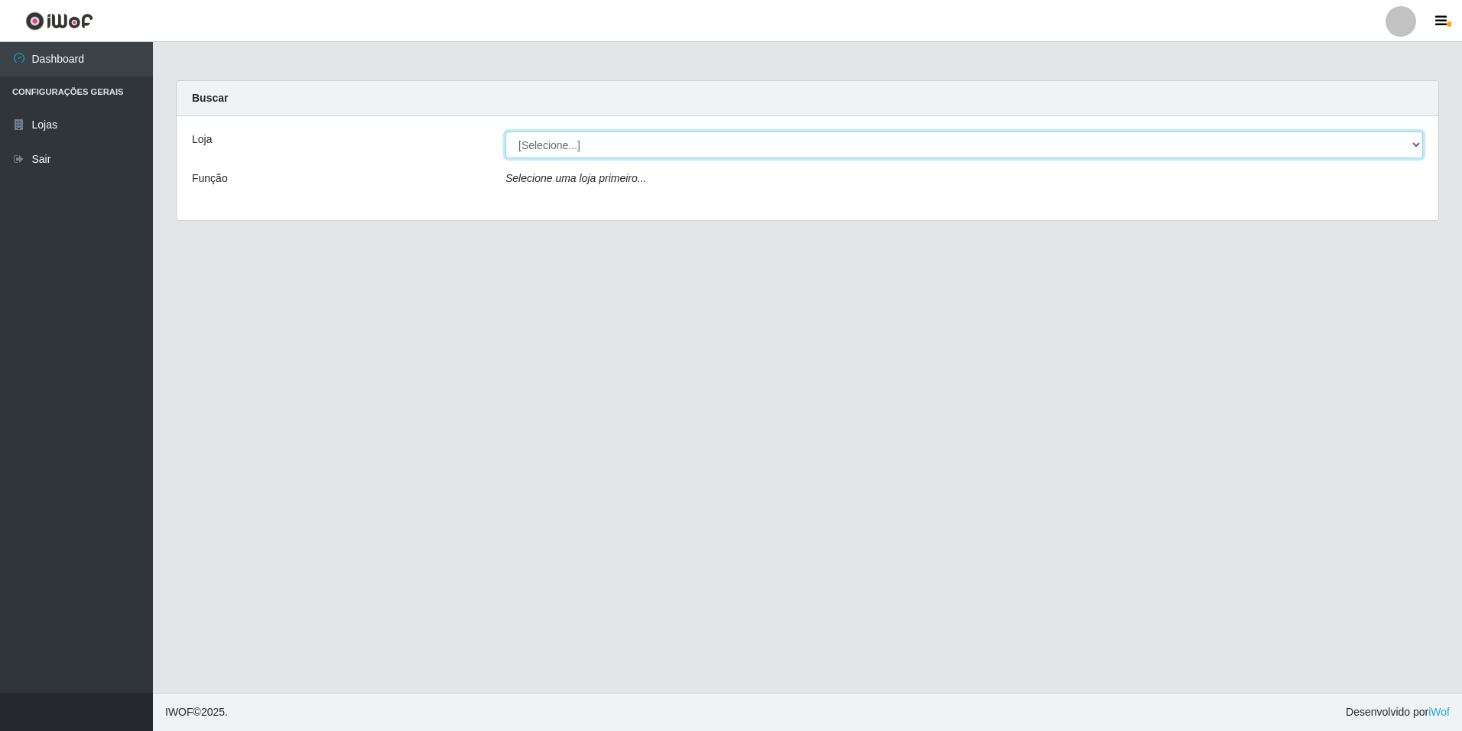  What do you see at coordinates (202, 139) in the screenshot?
I see `label: Loja` at bounding box center [202, 139].